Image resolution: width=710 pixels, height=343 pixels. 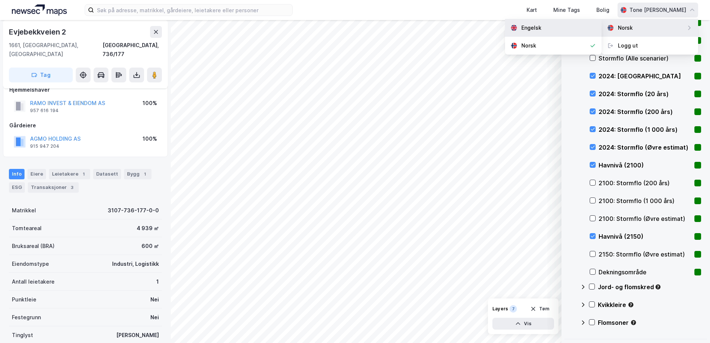 I want to click on div: 915 947 204, so click(x=45, y=146).